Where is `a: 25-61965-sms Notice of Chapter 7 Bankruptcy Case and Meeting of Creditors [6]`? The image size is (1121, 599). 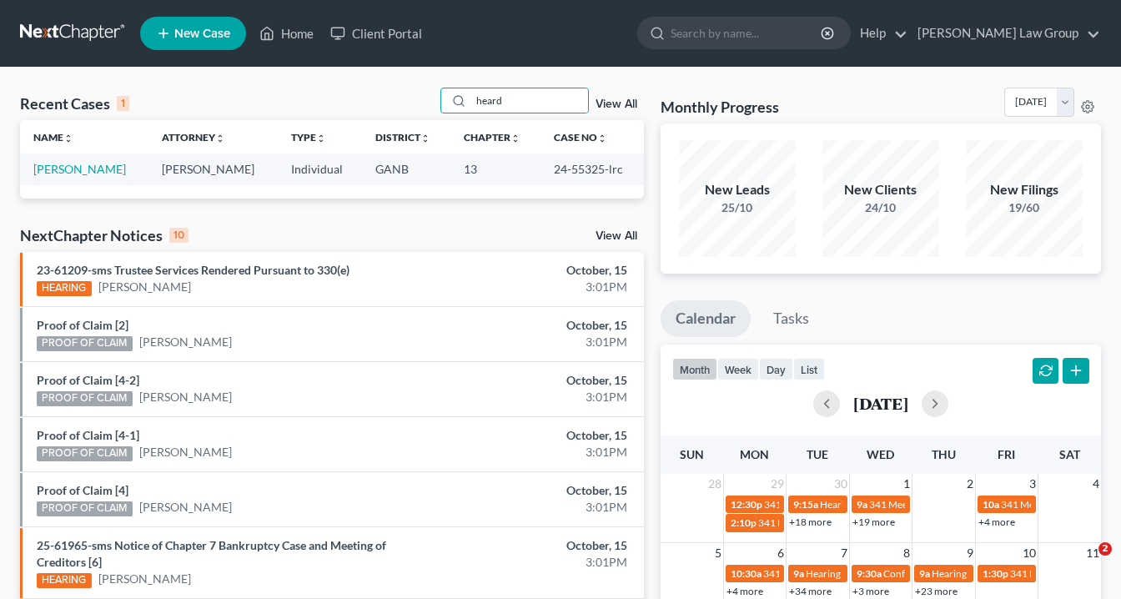 a: 25-61965-sms Notice of Chapter 7 Bankruptcy Case and Meeting of Creditors [6] is located at coordinates (211, 553).